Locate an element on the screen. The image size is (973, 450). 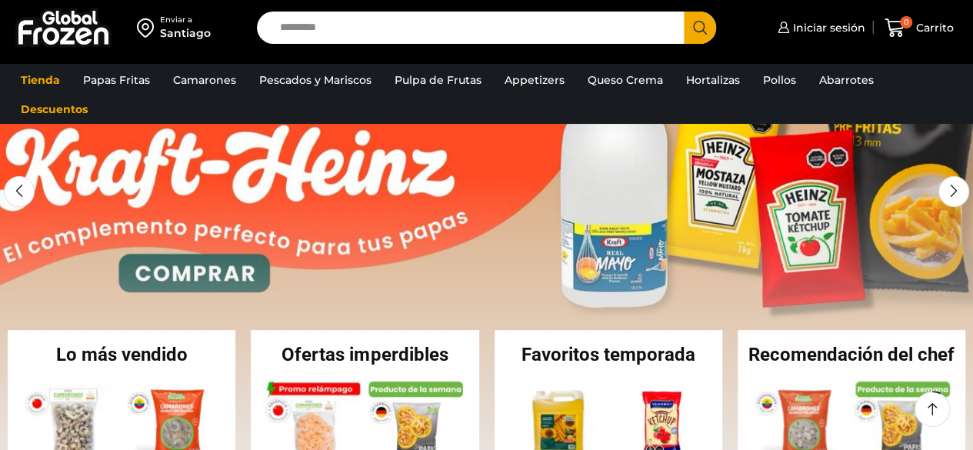
a: Appetizers is located at coordinates (534, 80).